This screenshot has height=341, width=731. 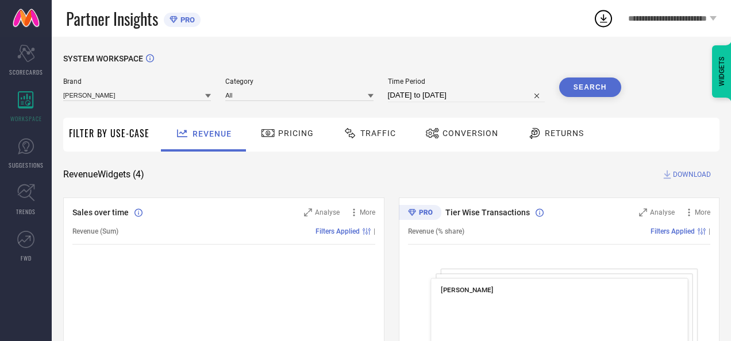 What do you see at coordinates (103, 175) in the screenshot?
I see `span: Revenue Widgets ( 4 )` at bounding box center [103, 175].